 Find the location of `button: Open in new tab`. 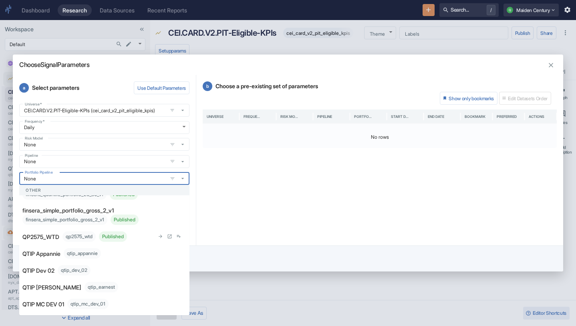

button: Open in new tab is located at coordinates (169, 236).